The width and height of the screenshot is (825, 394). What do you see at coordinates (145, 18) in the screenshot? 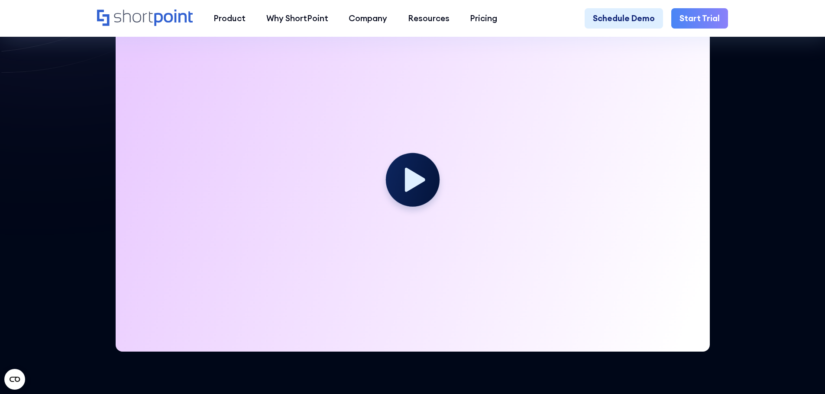
I see `a: Home` at bounding box center [145, 18].